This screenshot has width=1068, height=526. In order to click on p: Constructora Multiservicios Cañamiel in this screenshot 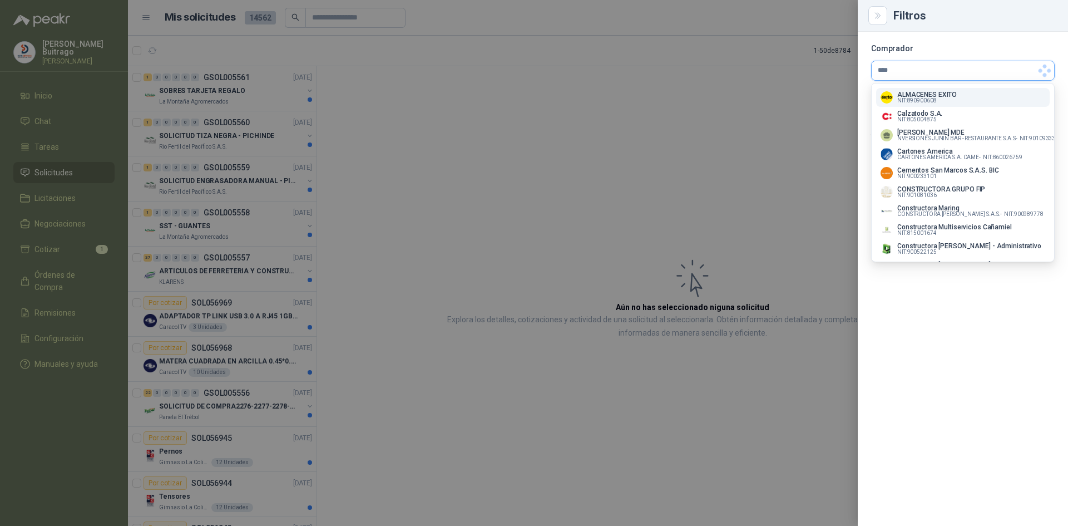, I will do `click(955, 227)`.